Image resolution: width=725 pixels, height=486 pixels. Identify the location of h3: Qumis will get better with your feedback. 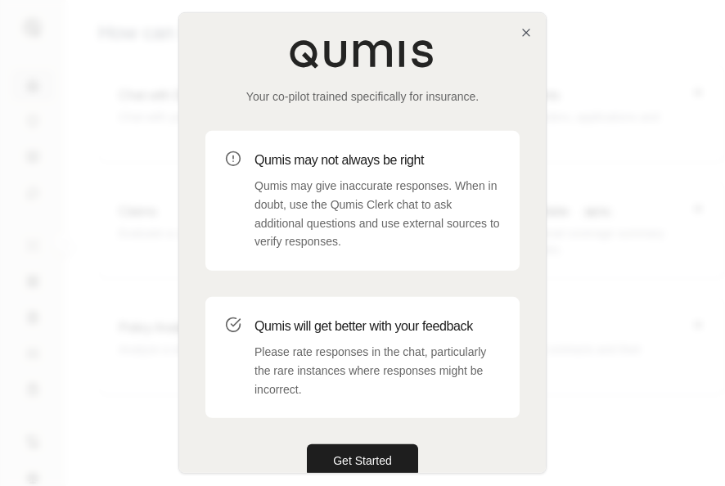
(377, 326).